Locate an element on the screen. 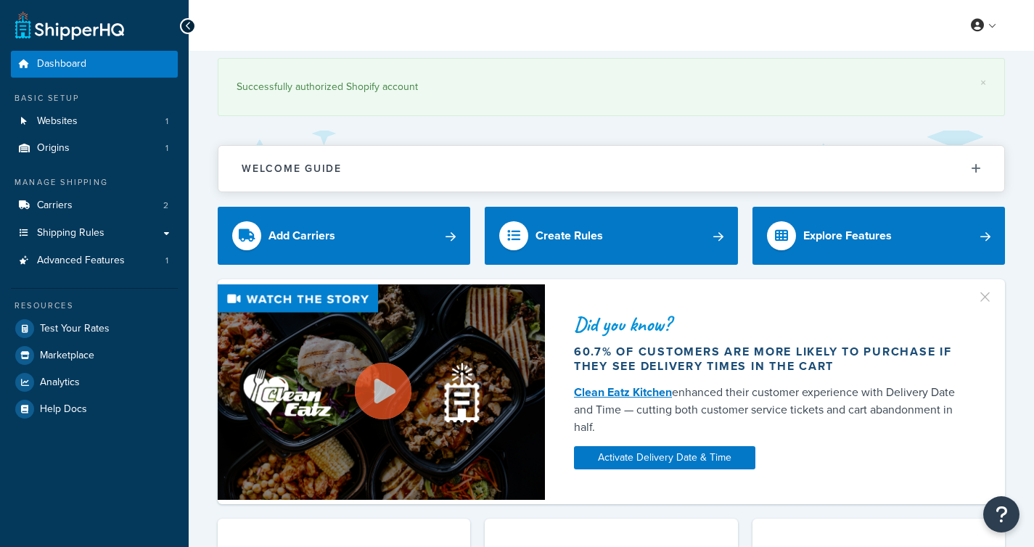 The height and width of the screenshot is (547, 1034). span: Websites is located at coordinates (57, 121).